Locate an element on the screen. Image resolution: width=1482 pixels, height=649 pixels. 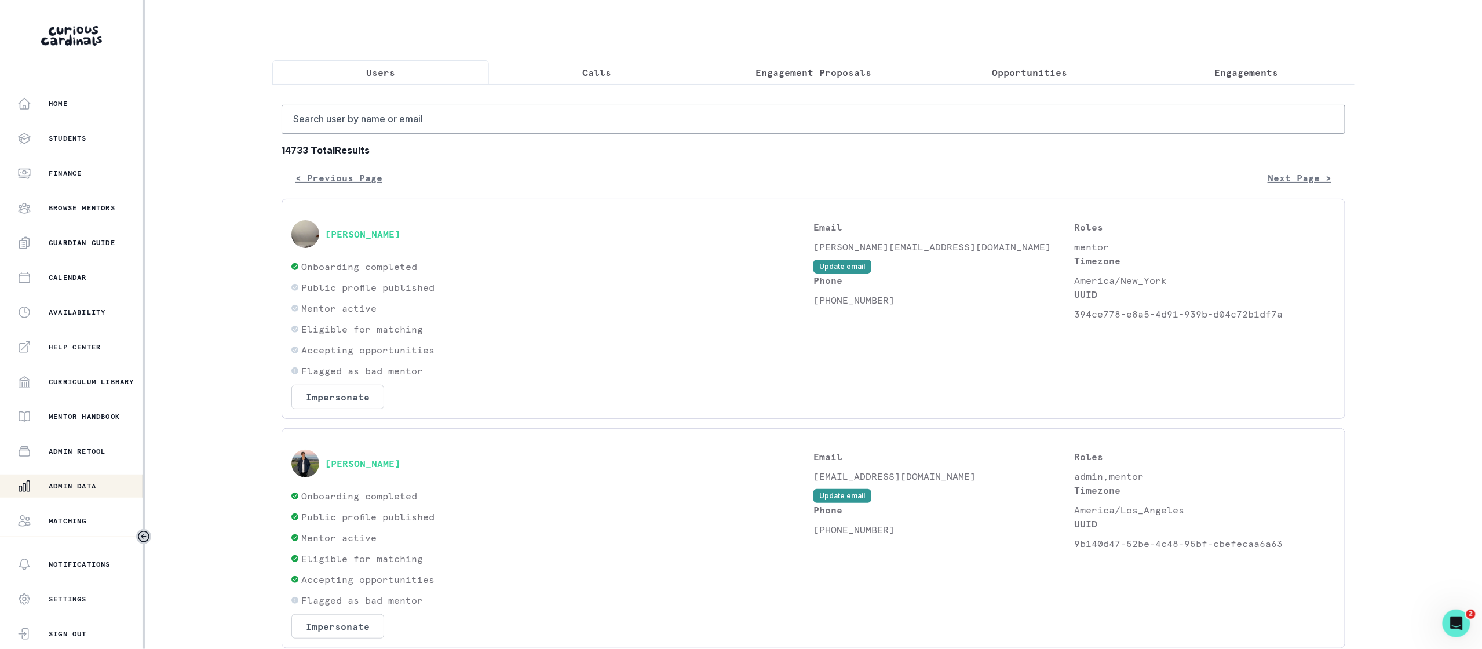
p: Calls is located at coordinates (597, 72).